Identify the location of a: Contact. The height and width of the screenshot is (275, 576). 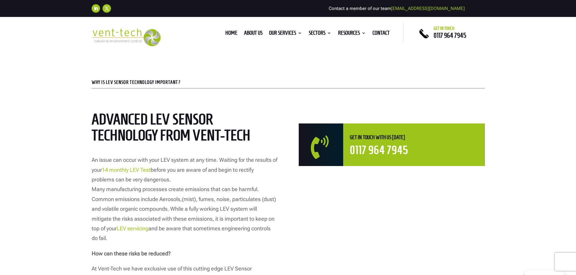
(381, 34).